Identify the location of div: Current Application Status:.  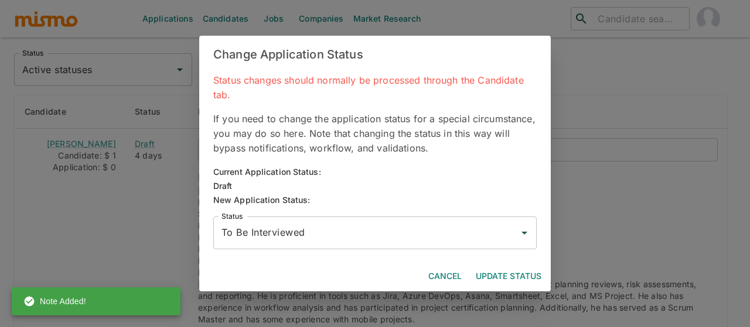
(267, 172).